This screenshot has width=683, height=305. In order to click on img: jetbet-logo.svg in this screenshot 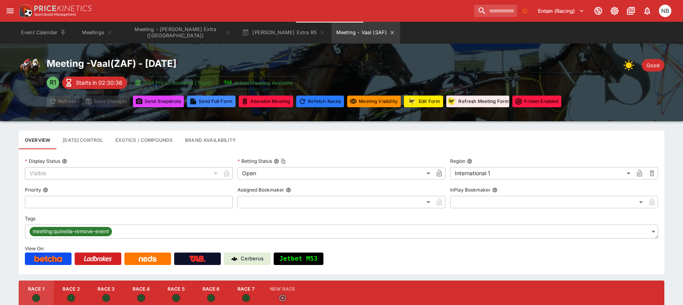, I will do `click(228, 83)`.